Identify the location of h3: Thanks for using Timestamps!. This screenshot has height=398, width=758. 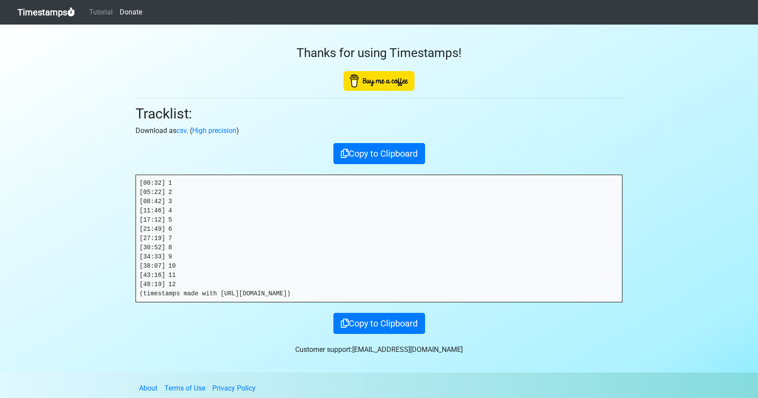
(379, 53).